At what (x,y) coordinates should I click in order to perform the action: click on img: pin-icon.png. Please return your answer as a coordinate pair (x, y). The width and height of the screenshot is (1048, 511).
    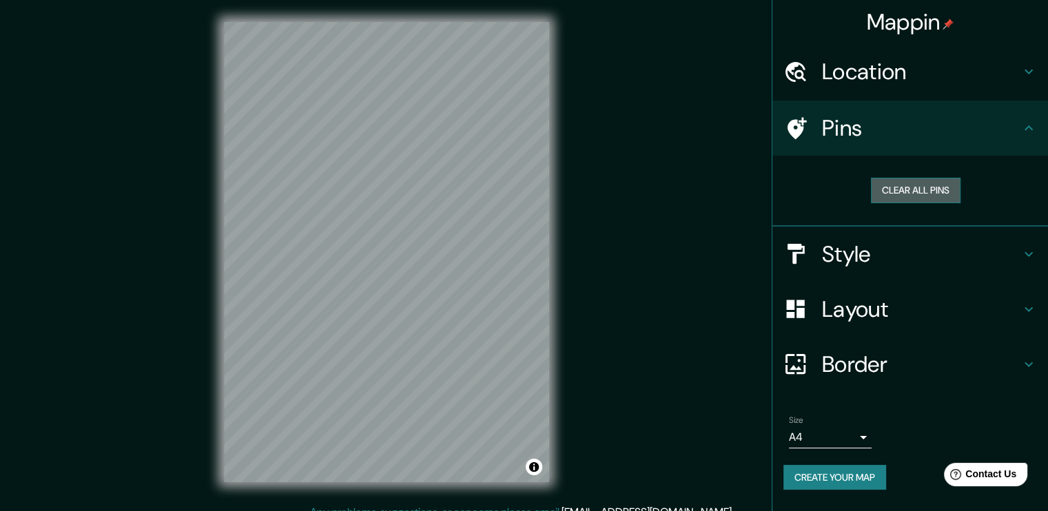
    Looking at the image, I should click on (948, 24).